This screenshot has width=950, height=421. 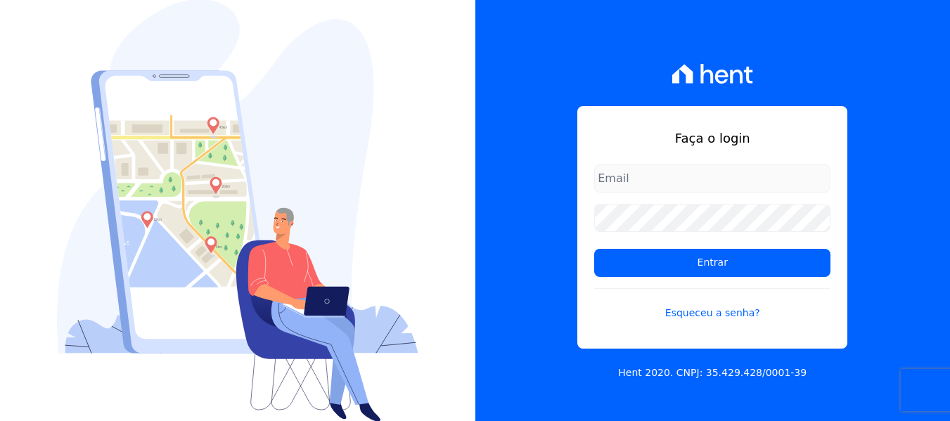 What do you see at coordinates (713, 263) in the screenshot?
I see `input: Entrar` at bounding box center [713, 263].